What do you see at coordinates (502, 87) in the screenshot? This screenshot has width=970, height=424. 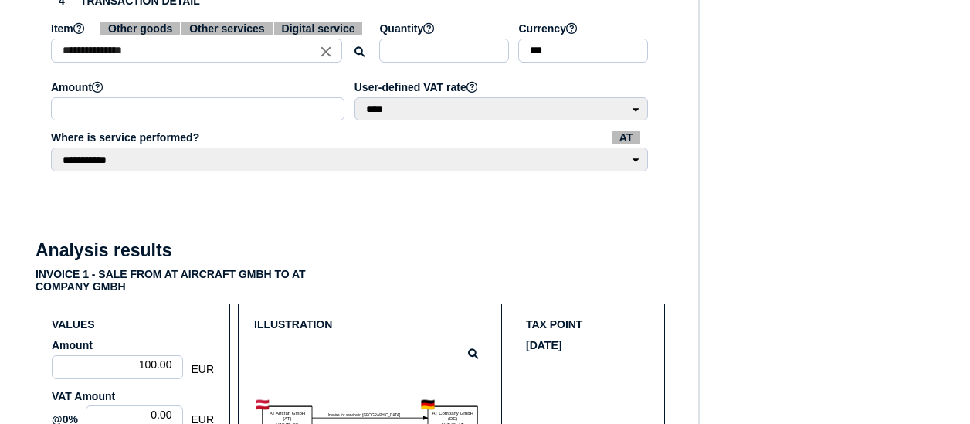 I see `label: User-defined VAT rate` at bounding box center [502, 87].